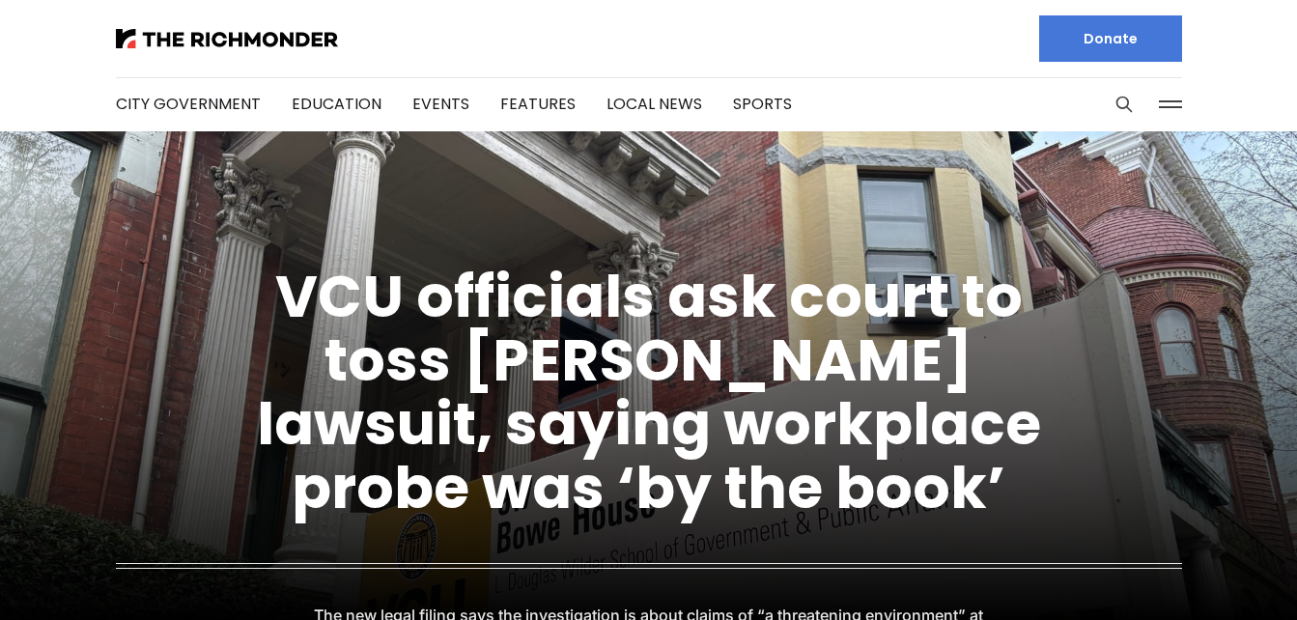  What do you see at coordinates (1110, 39) in the screenshot?
I see `a: Donate` at bounding box center [1110, 39].